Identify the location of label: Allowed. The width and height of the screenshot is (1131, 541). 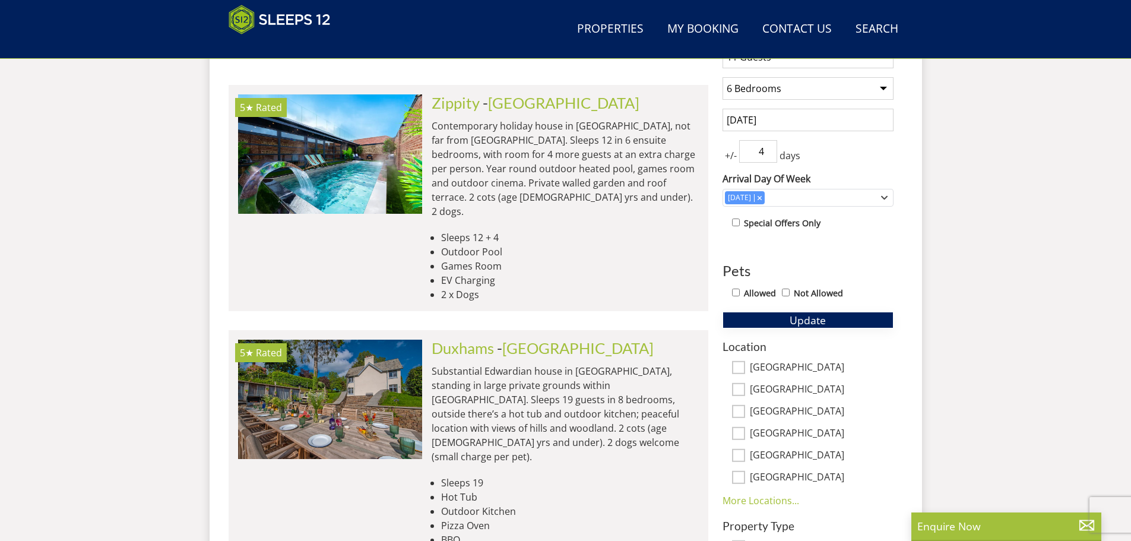
(760, 293).